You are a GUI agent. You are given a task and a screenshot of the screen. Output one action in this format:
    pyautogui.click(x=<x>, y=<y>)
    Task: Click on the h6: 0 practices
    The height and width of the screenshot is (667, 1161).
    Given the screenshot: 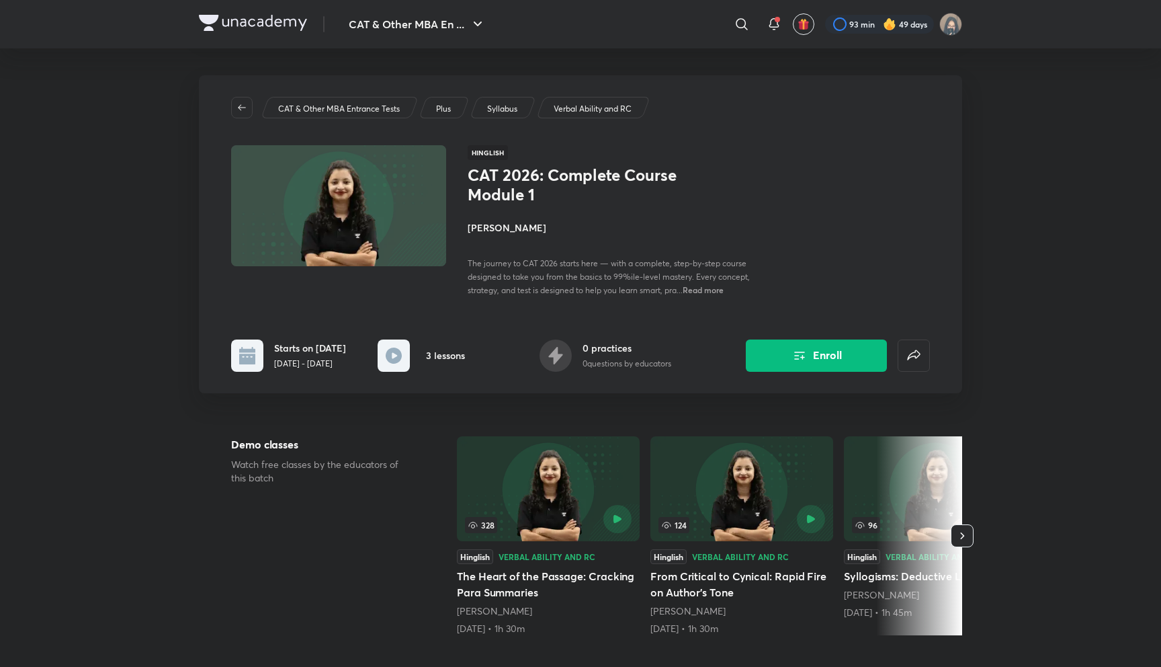 What is the action you would take?
    pyautogui.click(x=627, y=347)
    